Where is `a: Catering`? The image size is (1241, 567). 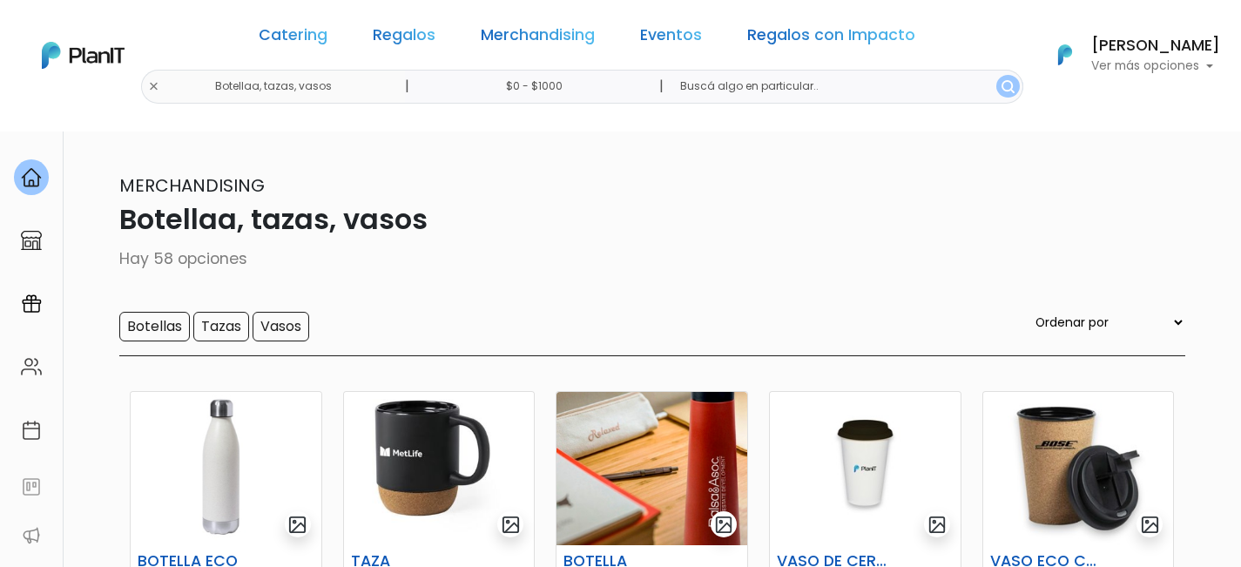 a: Catering is located at coordinates (293, 38).